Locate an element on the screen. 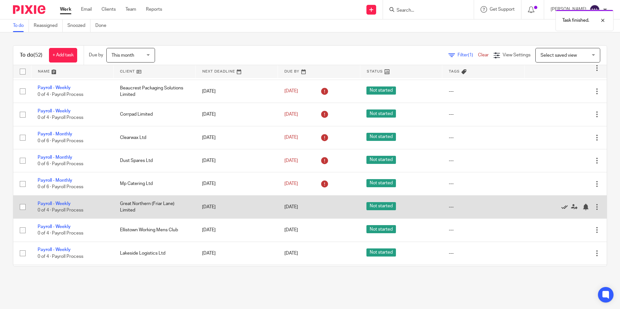 The width and height of the screenshot is (620, 309). span: Filter is located at coordinates (468, 55).